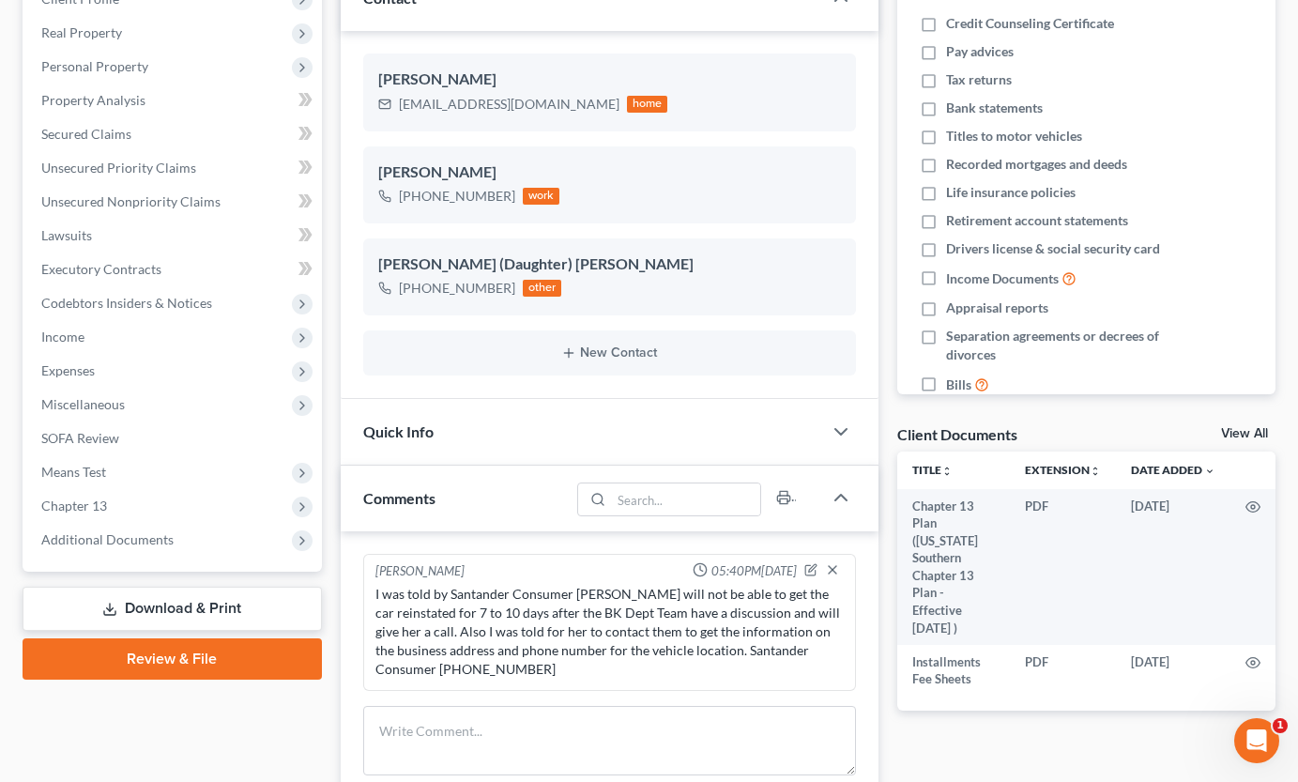 The image size is (1298, 782). I want to click on button: New Contact, so click(609, 353).